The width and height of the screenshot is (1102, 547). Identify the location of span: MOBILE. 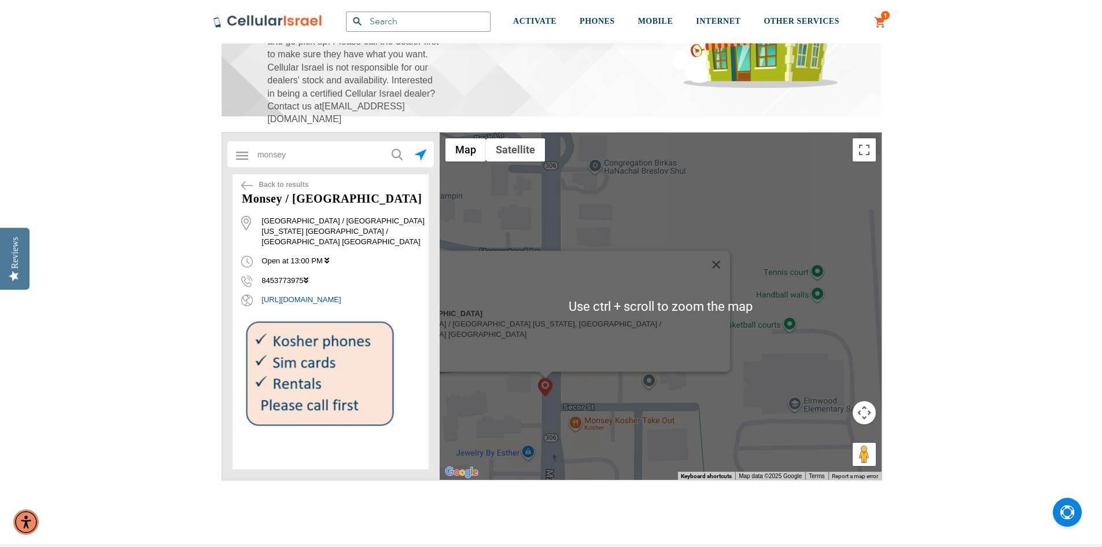
(655, 21).